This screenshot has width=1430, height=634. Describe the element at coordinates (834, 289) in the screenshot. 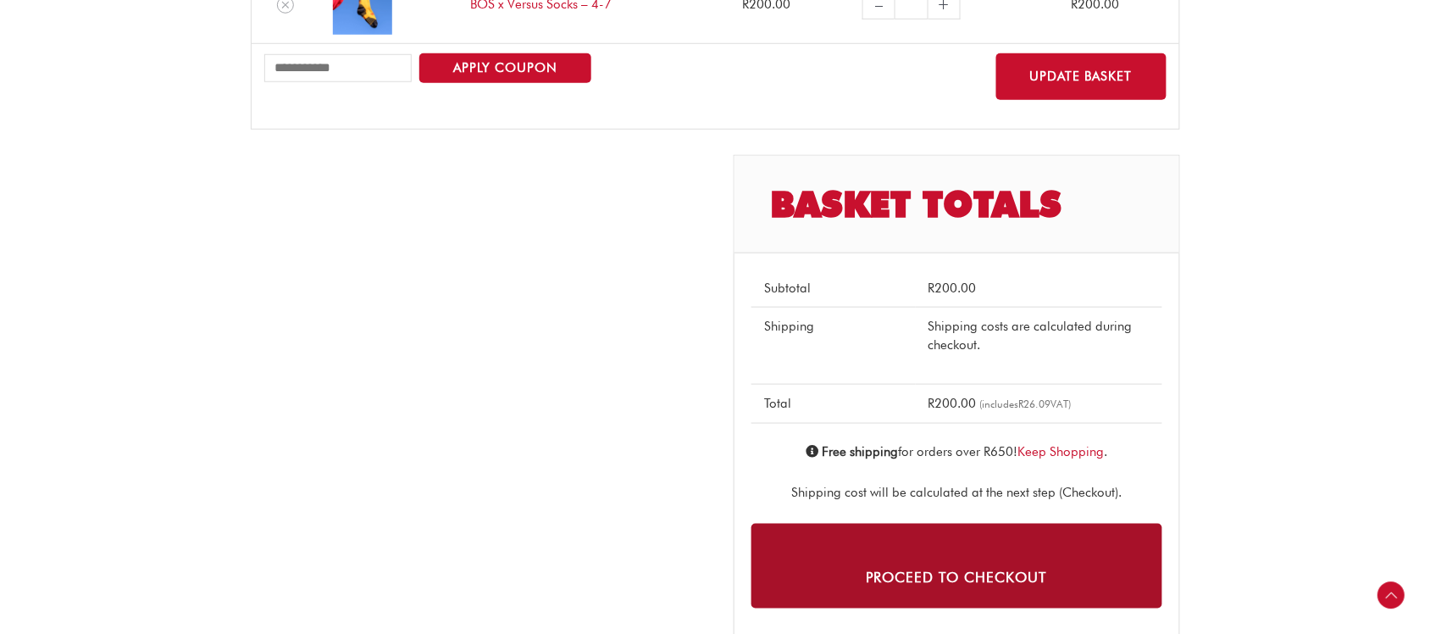

I see `th: Subtotal` at that location.